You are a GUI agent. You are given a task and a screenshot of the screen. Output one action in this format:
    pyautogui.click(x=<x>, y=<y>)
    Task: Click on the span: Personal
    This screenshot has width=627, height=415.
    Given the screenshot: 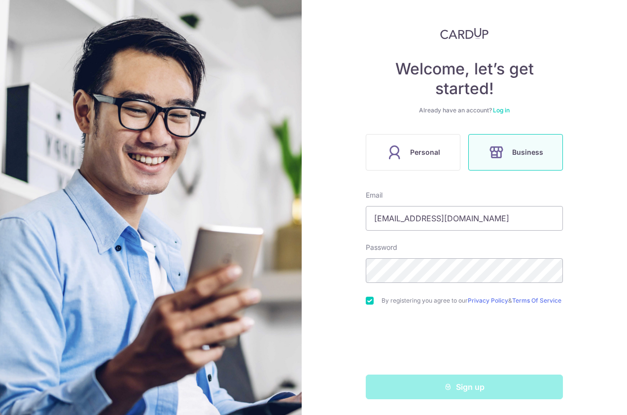 What is the action you would take?
    pyautogui.click(x=425, y=152)
    